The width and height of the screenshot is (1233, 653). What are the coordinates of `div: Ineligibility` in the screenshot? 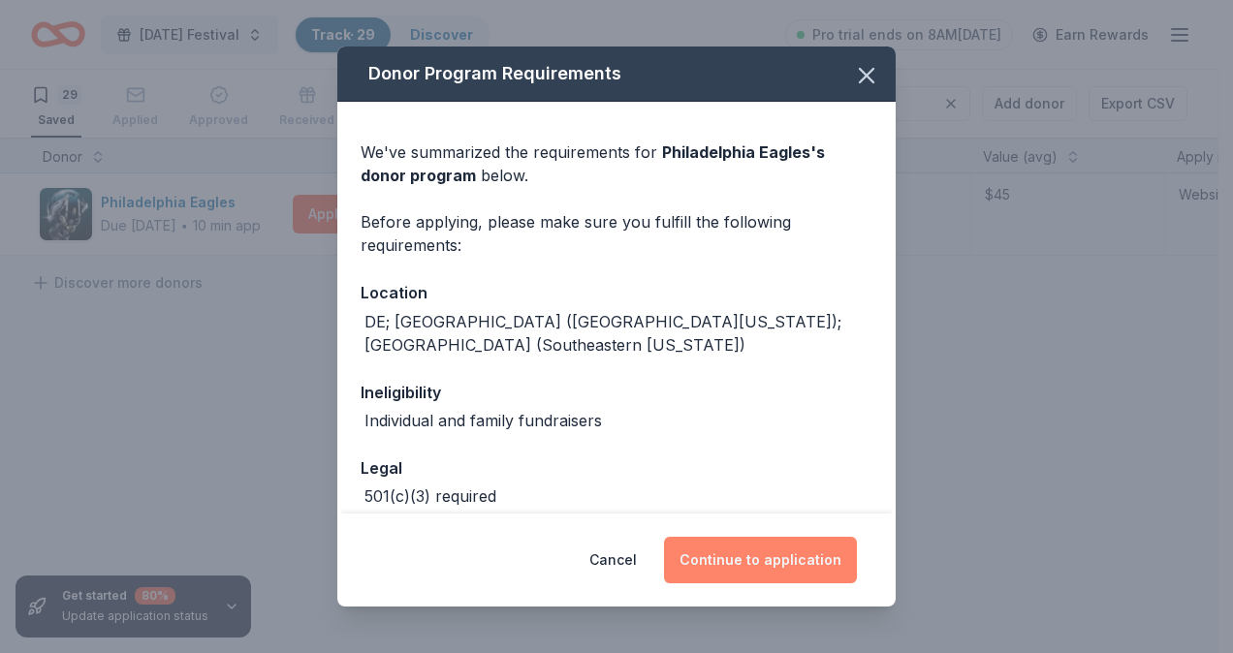 It's located at (616, 392).